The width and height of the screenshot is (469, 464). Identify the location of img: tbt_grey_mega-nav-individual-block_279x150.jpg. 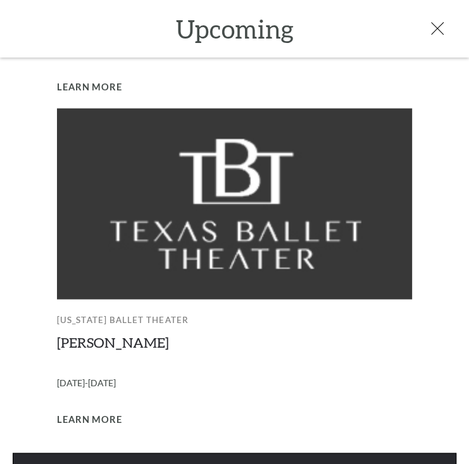
(234, 204).